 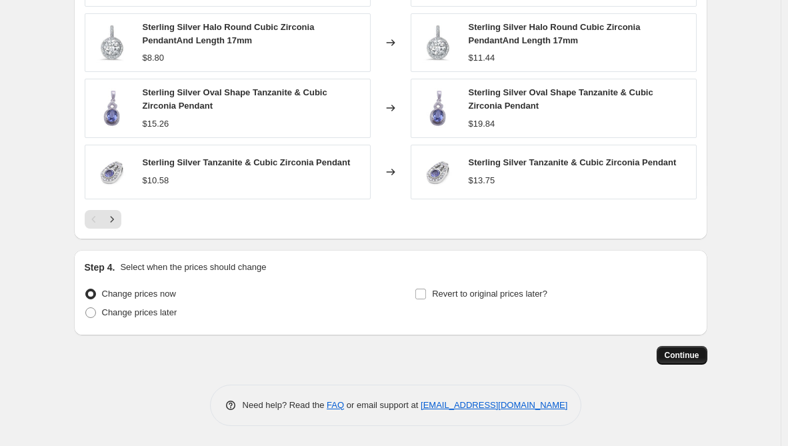 What do you see at coordinates (153, 58) in the screenshot?
I see `div: $8.80` at bounding box center [153, 58].